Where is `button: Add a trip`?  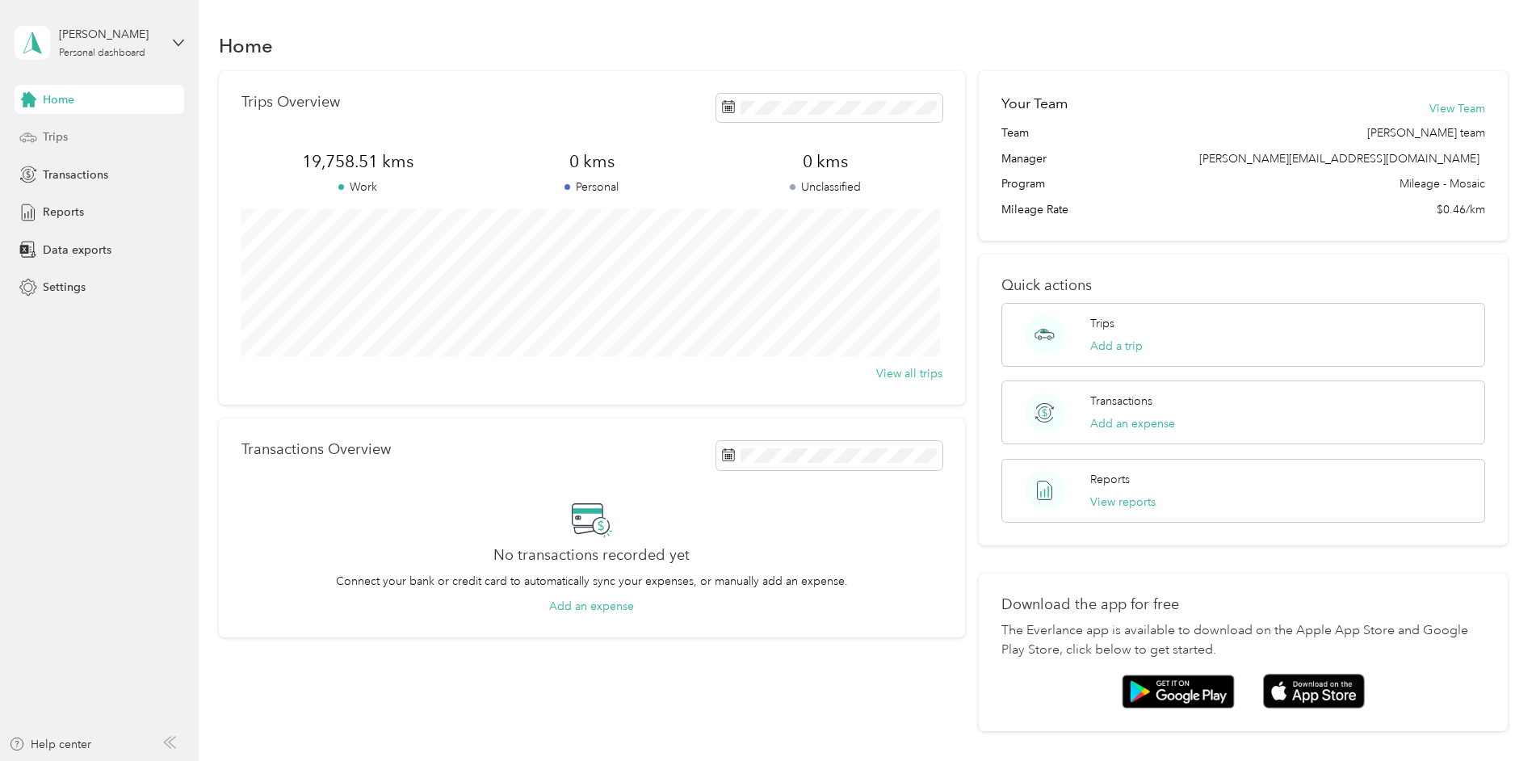 button: Add a trip is located at coordinates (1116, 346).